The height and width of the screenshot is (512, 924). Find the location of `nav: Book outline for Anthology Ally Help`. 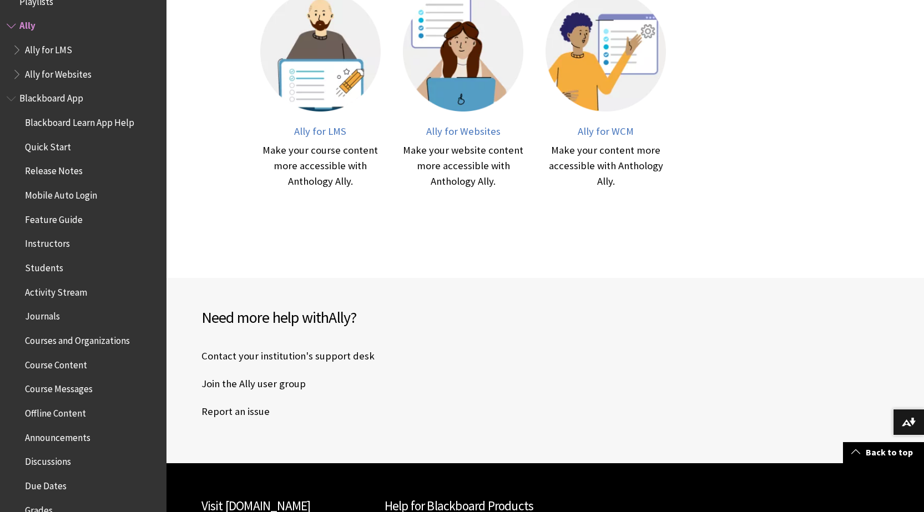

nav: Book outline for Anthology Ally Help is located at coordinates (83, 50).